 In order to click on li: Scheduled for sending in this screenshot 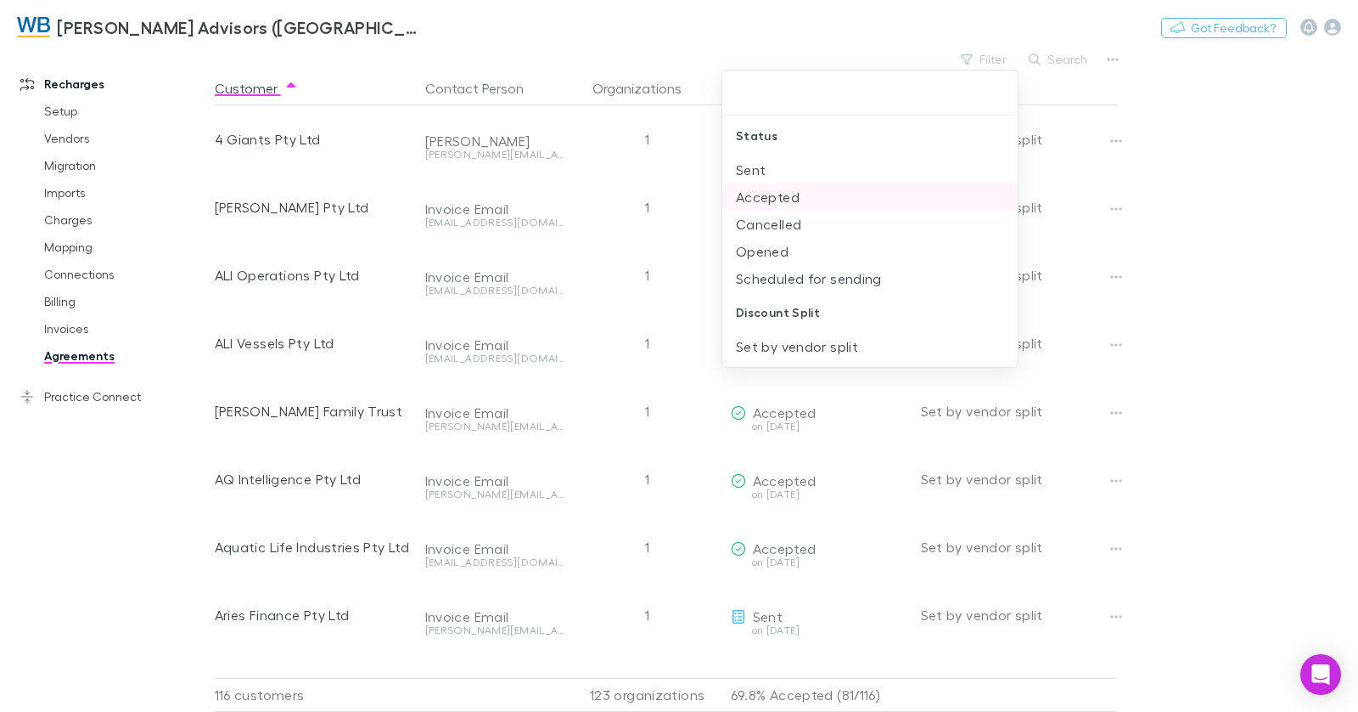, I will do `click(870, 278)`.